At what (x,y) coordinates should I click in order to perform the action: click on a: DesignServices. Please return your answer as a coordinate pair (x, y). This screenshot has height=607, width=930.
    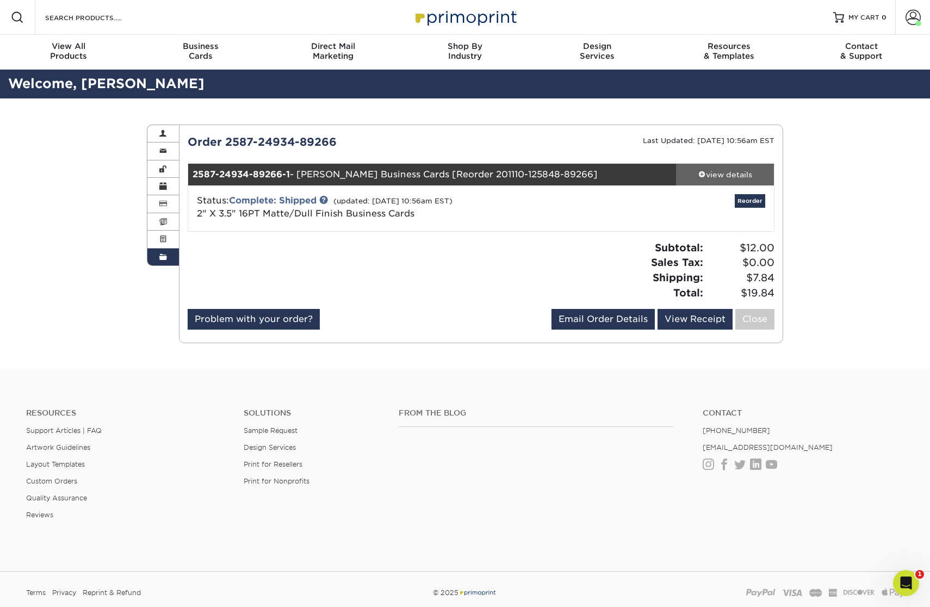
    Looking at the image, I should click on (597, 52).